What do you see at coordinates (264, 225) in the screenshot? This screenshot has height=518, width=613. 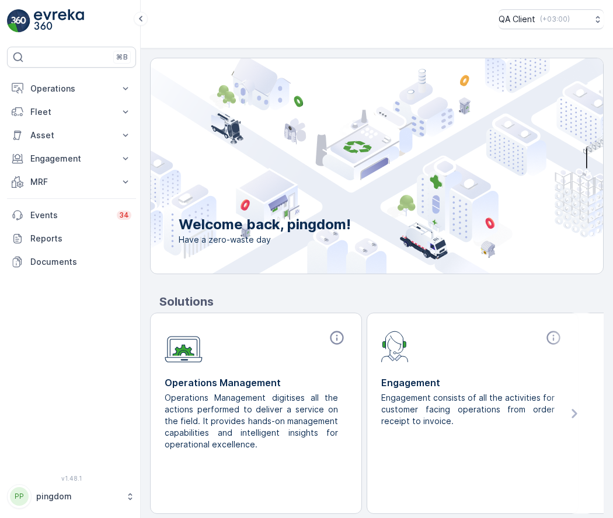 I see `p: Welcome back, pingdom!` at bounding box center [264, 225].